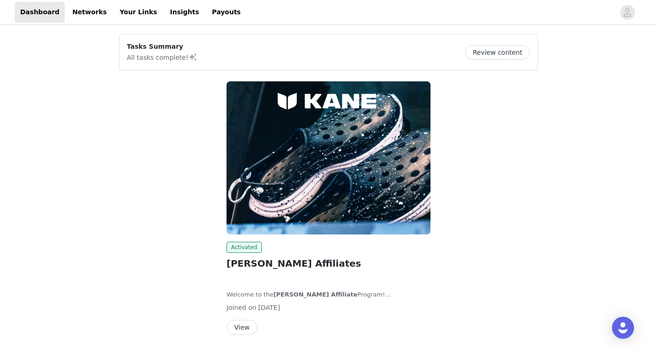 This screenshot has width=657, height=348. Describe the element at coordinates (244, 247) in the screenshot. I see `span: Activated` at that location.